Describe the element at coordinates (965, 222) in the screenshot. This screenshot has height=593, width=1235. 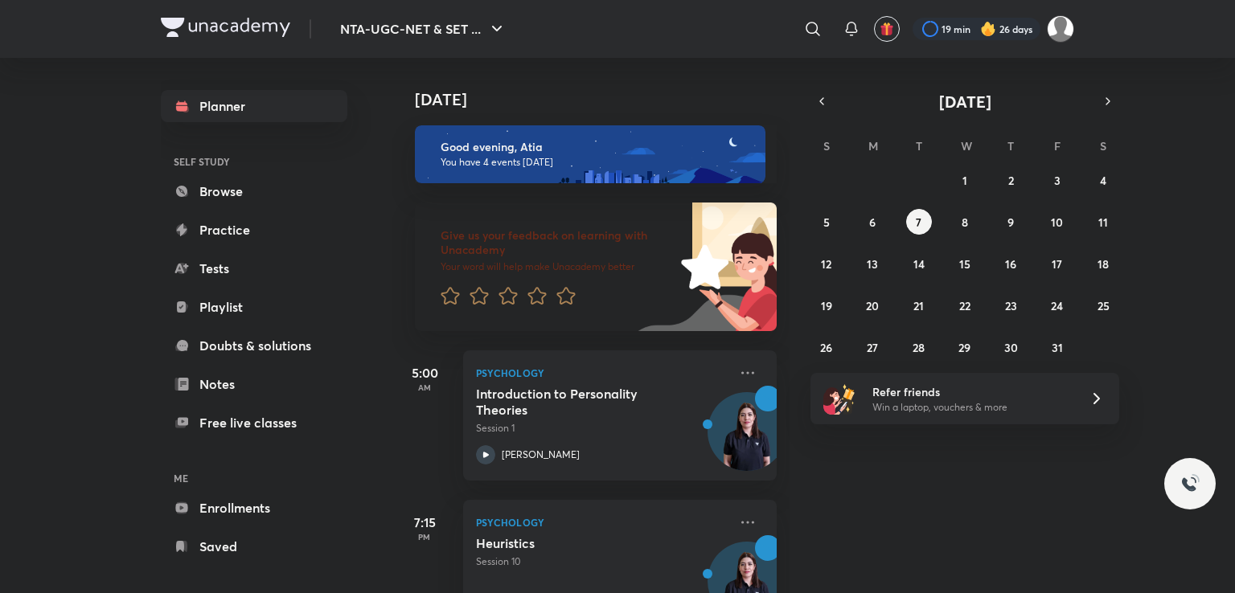
I see `abbr: October 8, 2025` at that location.